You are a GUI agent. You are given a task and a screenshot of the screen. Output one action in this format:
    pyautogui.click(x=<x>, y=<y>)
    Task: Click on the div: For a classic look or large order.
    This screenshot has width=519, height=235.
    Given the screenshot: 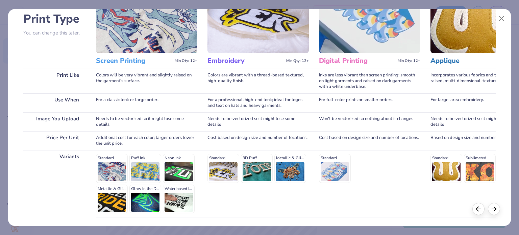 What is the action you would take?
    pyautogui.click(x=147, y=103)
    